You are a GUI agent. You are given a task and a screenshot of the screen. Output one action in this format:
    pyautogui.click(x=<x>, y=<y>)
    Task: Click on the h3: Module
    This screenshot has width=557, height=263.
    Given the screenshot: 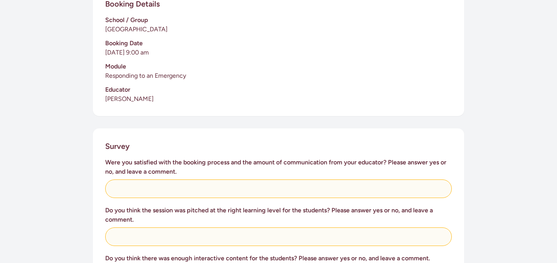 What is the action you would take?
    pyautogui.click(x=278, y=66)
    